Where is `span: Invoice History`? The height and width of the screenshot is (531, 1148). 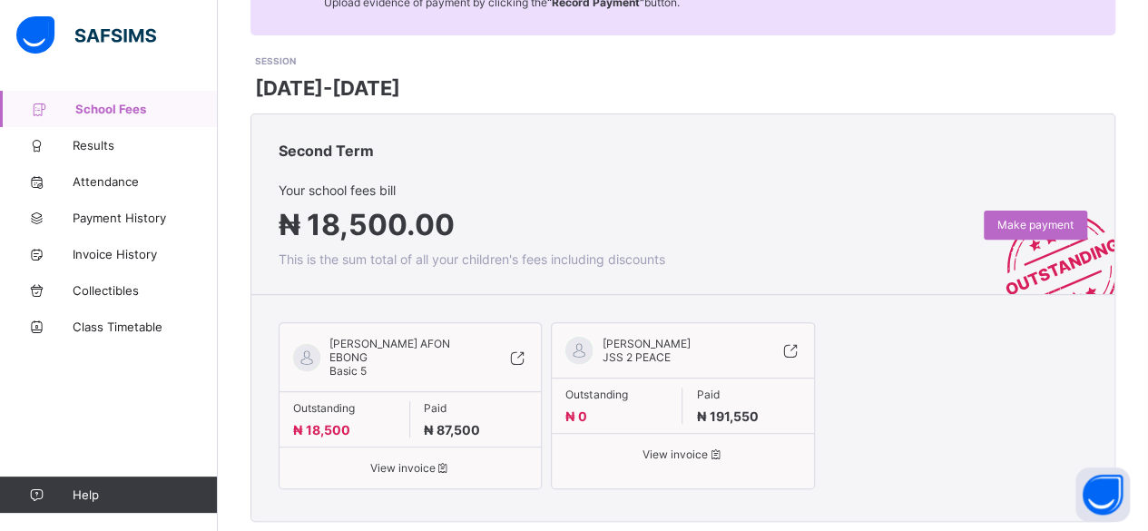
span: Invoice History is located at coordinates (145, 254).